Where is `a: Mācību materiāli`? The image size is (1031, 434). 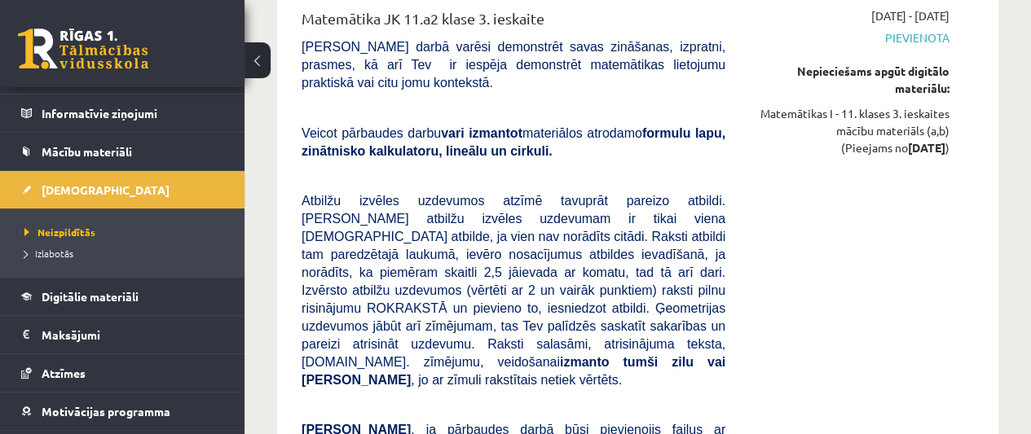 a: Mācību materiāli is located at coordinates (122, 152).